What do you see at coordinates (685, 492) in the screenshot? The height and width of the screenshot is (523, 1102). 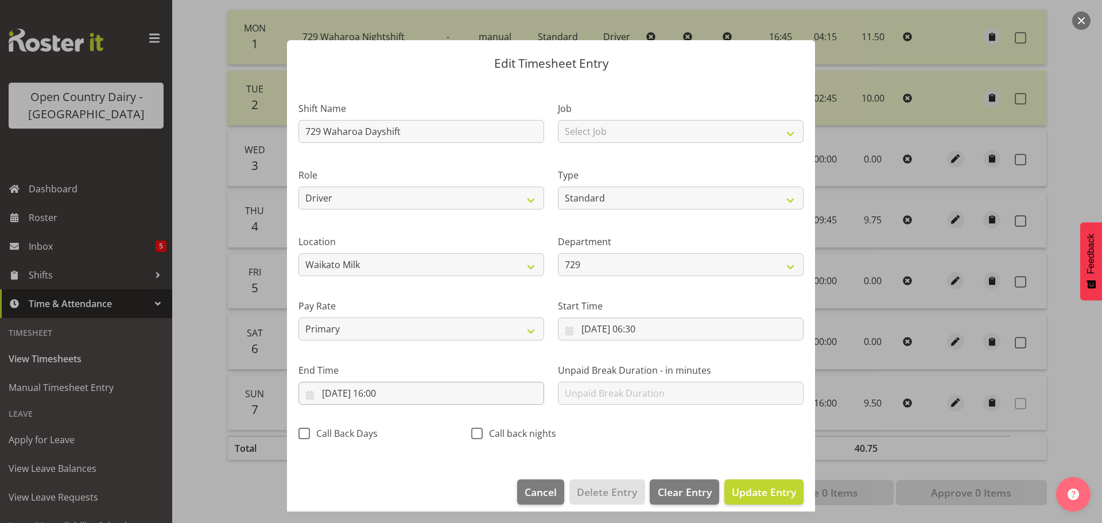 I see `span: Clear Entry` at bounding box center [685, 492].